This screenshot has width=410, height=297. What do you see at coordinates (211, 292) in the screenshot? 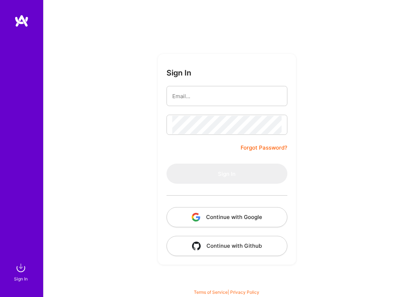
I see `a: Terms of Service` at bounding box center [211, 292].